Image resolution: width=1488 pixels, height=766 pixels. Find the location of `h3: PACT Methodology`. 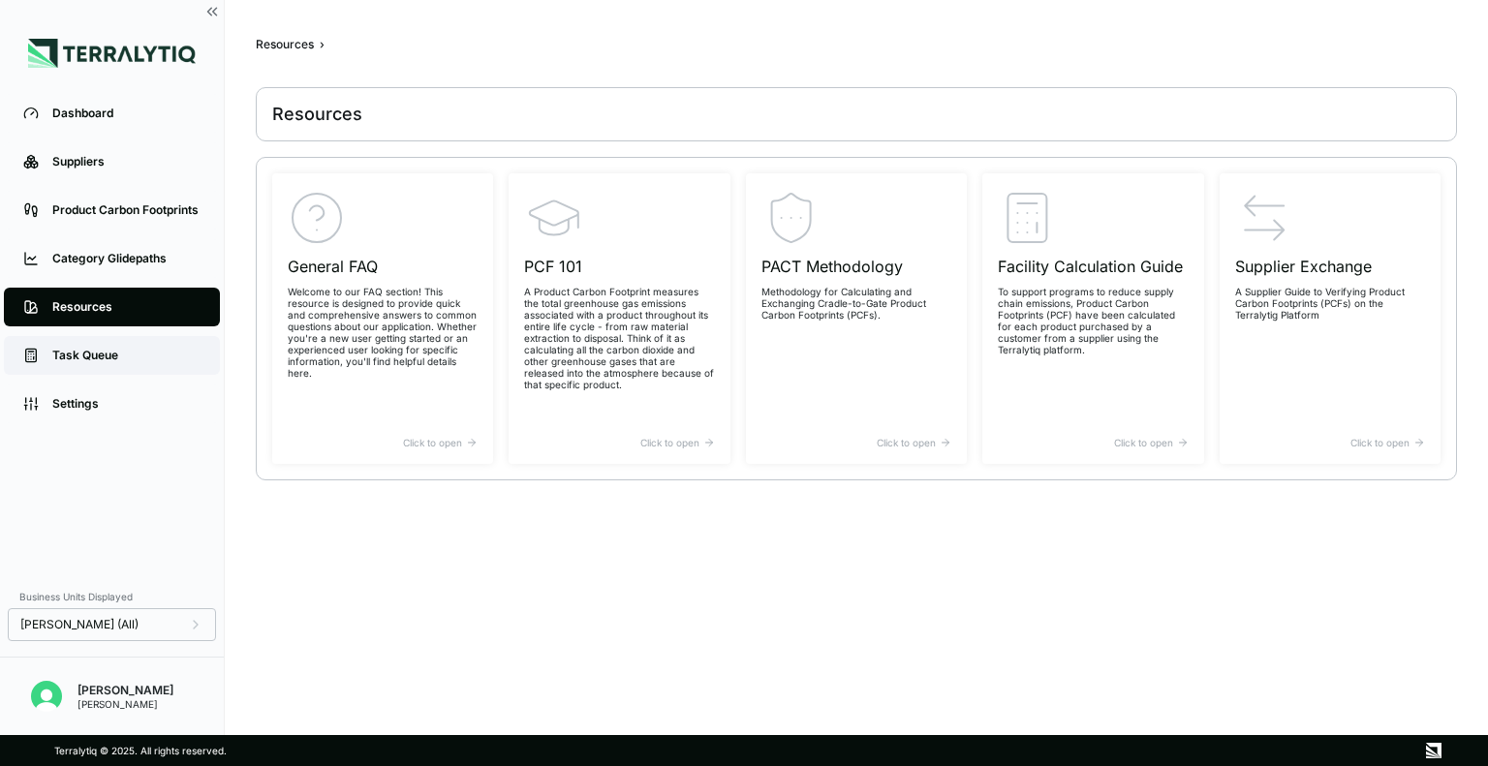

h3: PACT Methodology is located at coordinates (857, 266).